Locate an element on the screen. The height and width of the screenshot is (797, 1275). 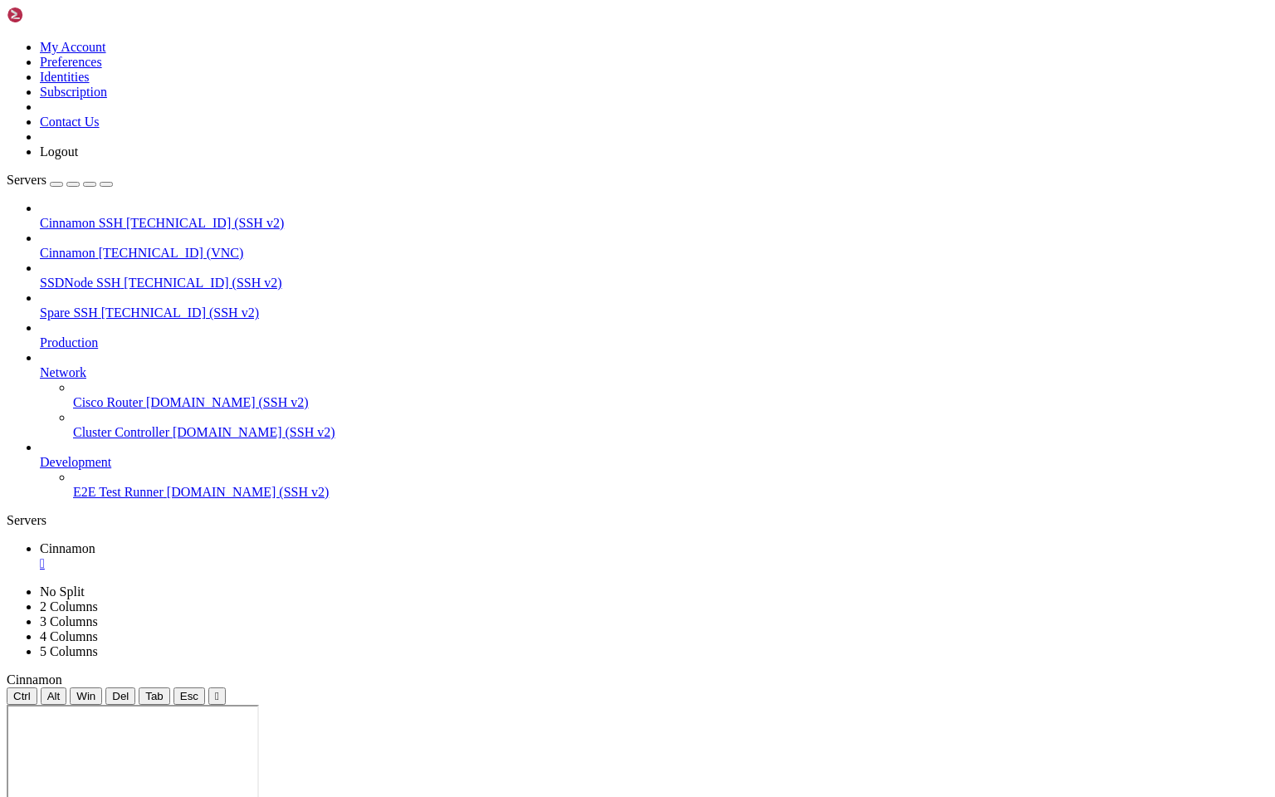
span: Esc is located at coordinates (189, 695).